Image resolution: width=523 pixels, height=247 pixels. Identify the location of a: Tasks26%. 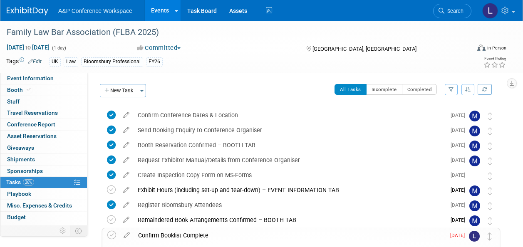
(44, 182).